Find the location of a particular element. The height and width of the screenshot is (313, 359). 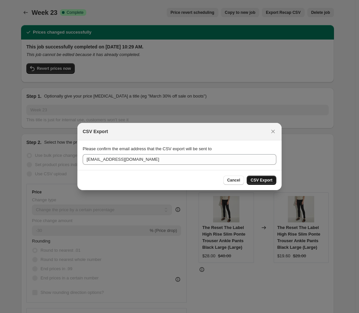

button: CSV Export is located at coordinates (262, 180).